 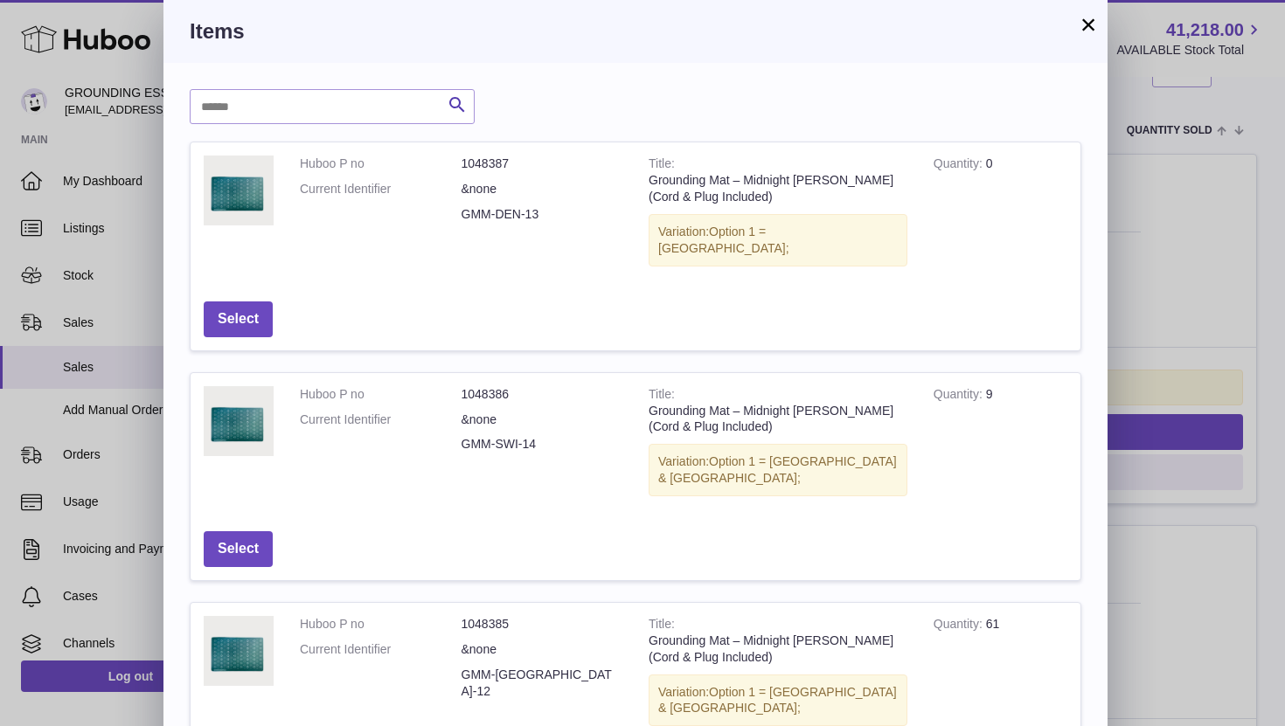 I want to click on td: 9, so click(x=1000, y=446).